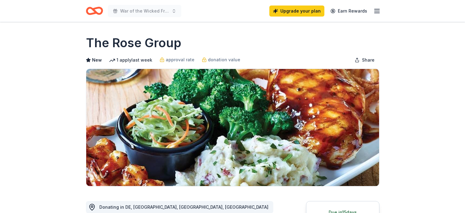  What do you see at coordinates (180, 60) in the screenshot?
I see `span: approval rate` at bounding box center [180, 60].